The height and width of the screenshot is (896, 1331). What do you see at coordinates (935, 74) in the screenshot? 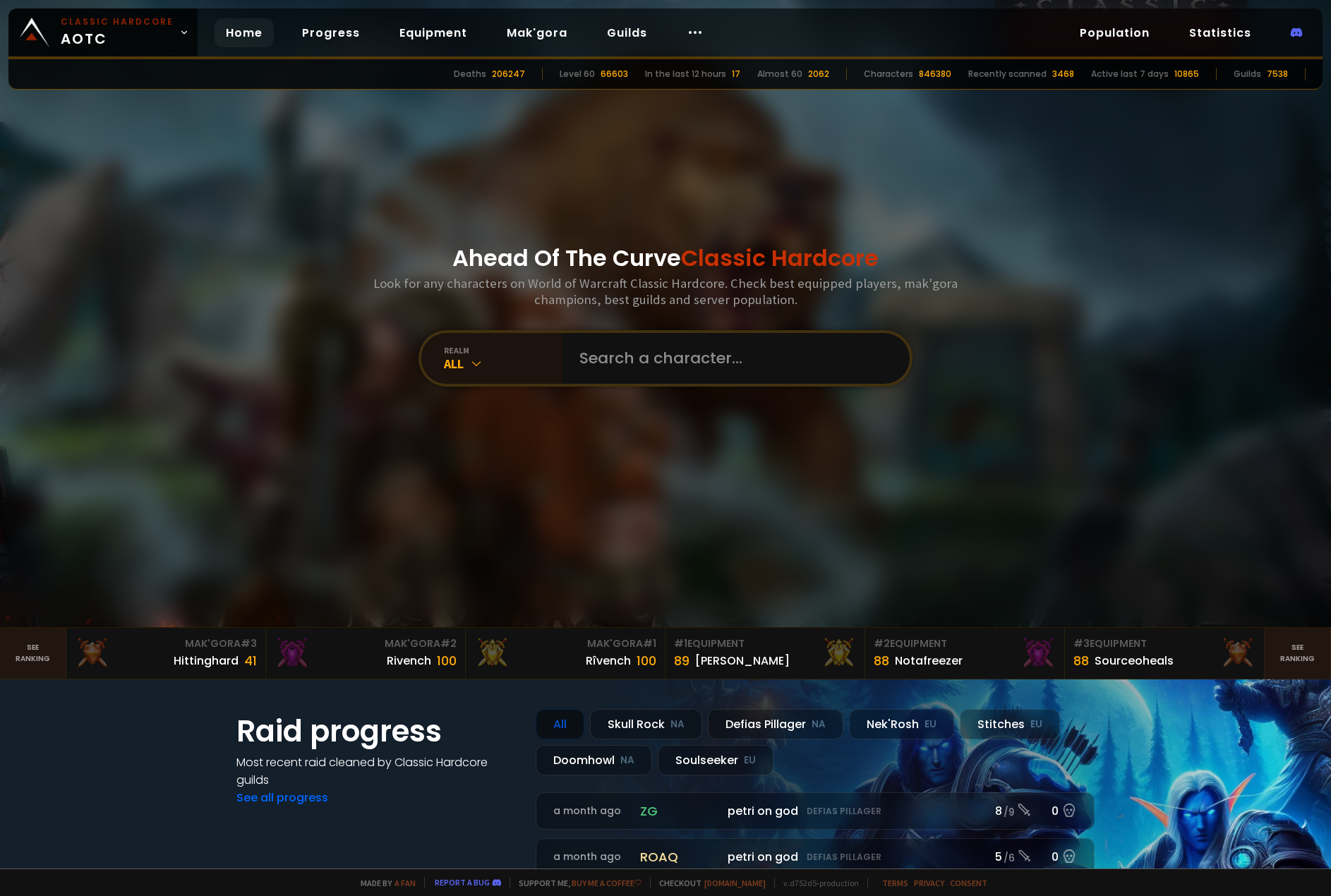
I see `div: 846380` at bounding box center [935, 74].